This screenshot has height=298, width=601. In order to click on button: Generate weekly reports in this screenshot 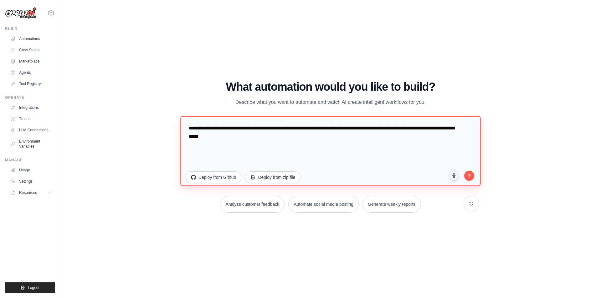, I will do `click(392, 204)`.